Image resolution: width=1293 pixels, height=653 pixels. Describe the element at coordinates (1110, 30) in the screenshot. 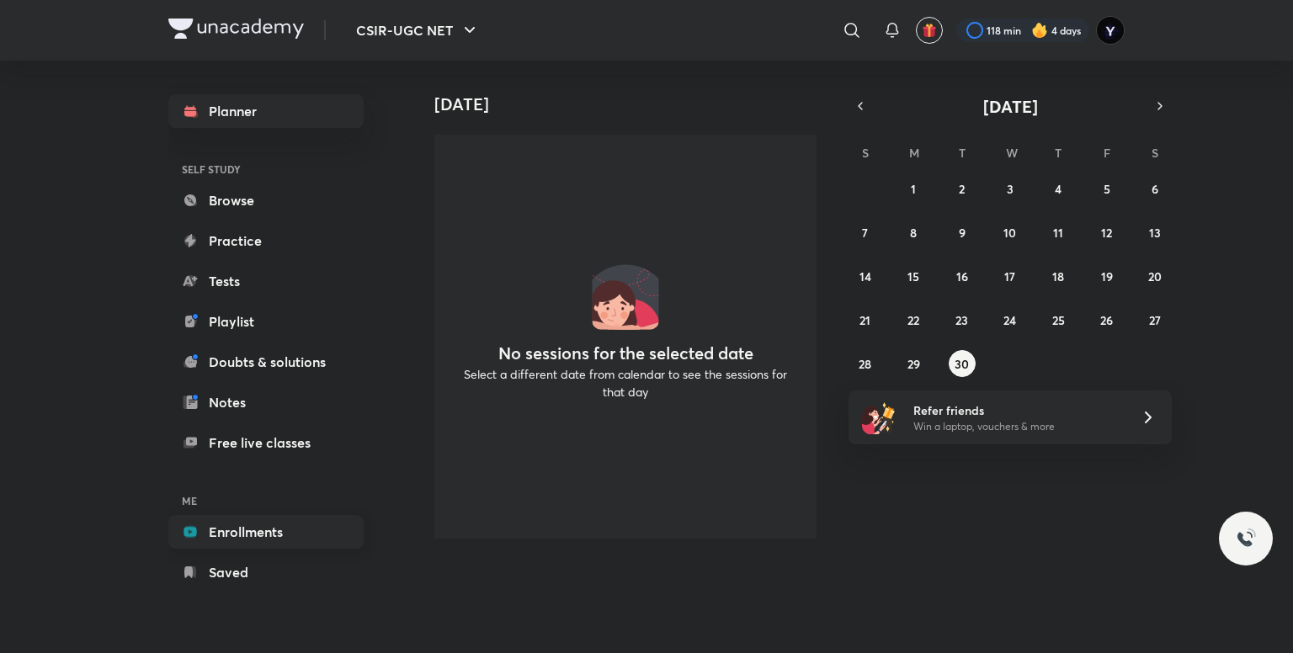

I see `img: Yedhukrishna Nambiar` at that location.